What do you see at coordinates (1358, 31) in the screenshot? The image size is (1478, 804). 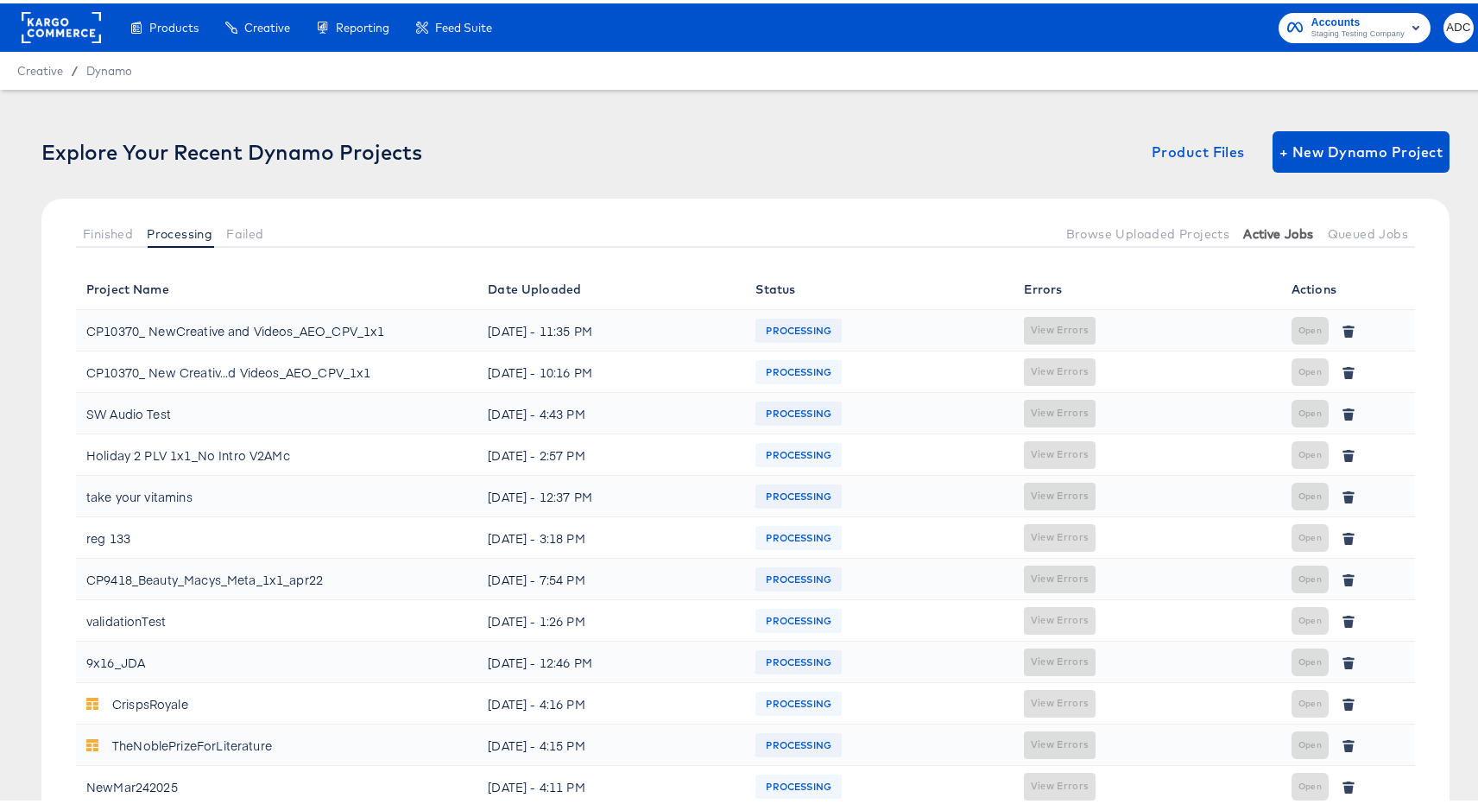 I see `span: Staging Testing Company` at bounding box center [1358, 31].